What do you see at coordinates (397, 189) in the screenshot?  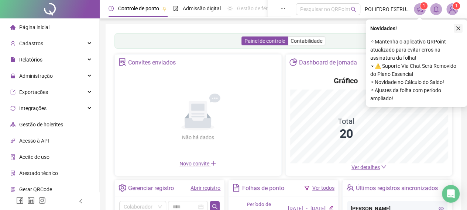 I see `div: Últimos registros sincronizados` at bounding box center [397, 189].